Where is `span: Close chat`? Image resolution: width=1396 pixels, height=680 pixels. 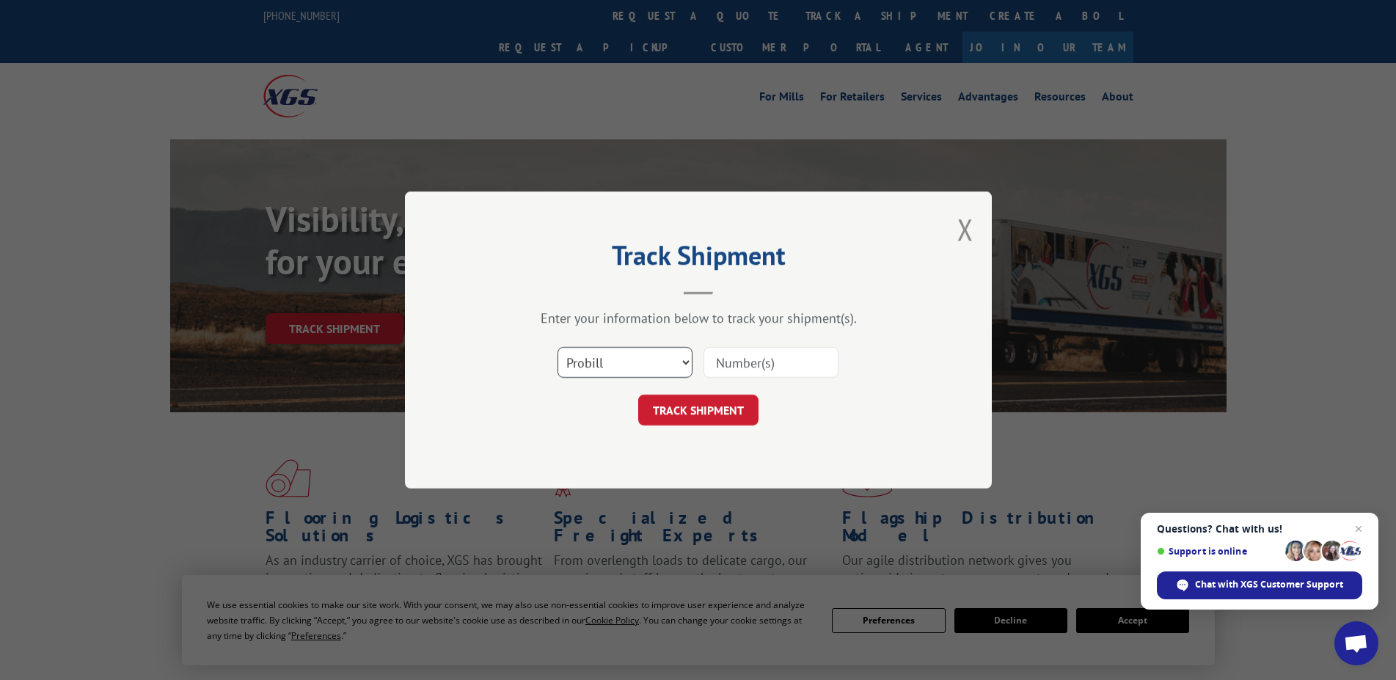
span: Close chat is located at coordinates (1358, 529).